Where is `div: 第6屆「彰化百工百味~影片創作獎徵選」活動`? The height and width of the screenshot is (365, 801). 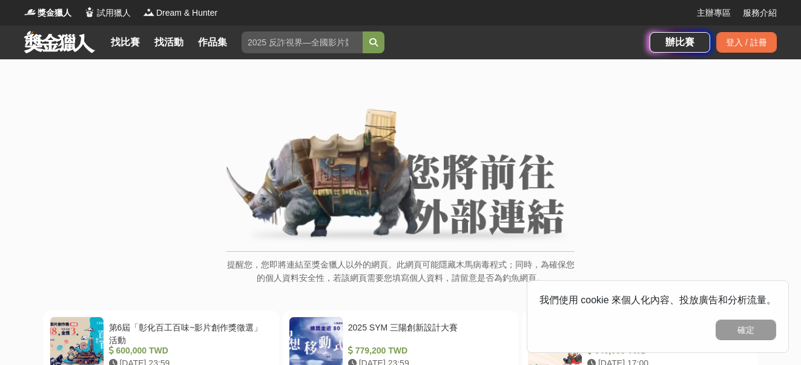 div: 第6屆「彰化百工百味~影片創作獎徵選」活動 is located at coordinates (188, 333).